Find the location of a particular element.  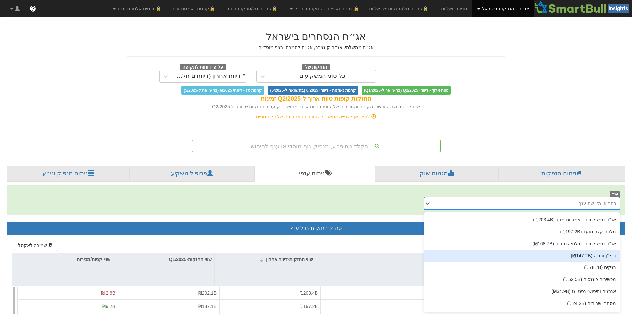

div: שווי החזקות-Q1/2025 is located at coordinates (164, 259).